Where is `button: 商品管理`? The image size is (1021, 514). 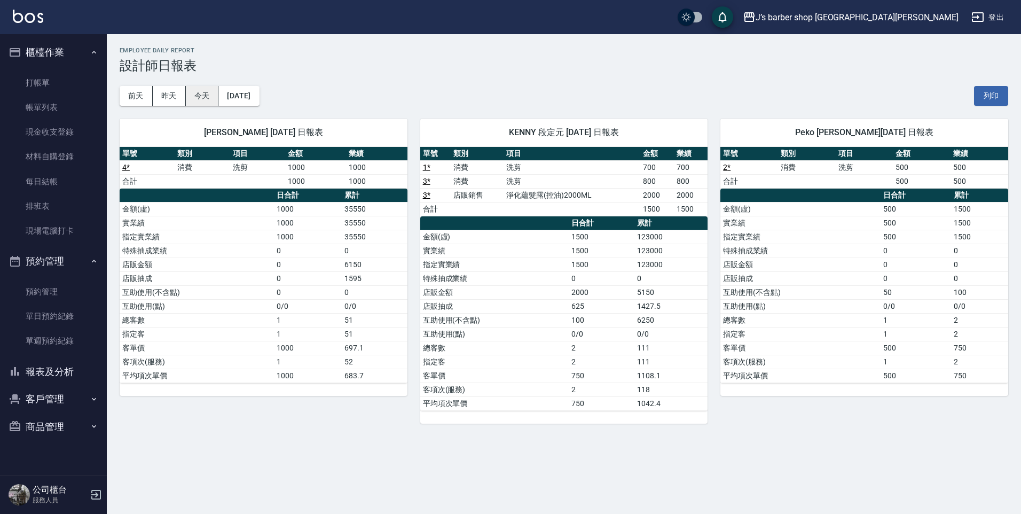
button: 商品管理 is located at coordinates (53, 427).